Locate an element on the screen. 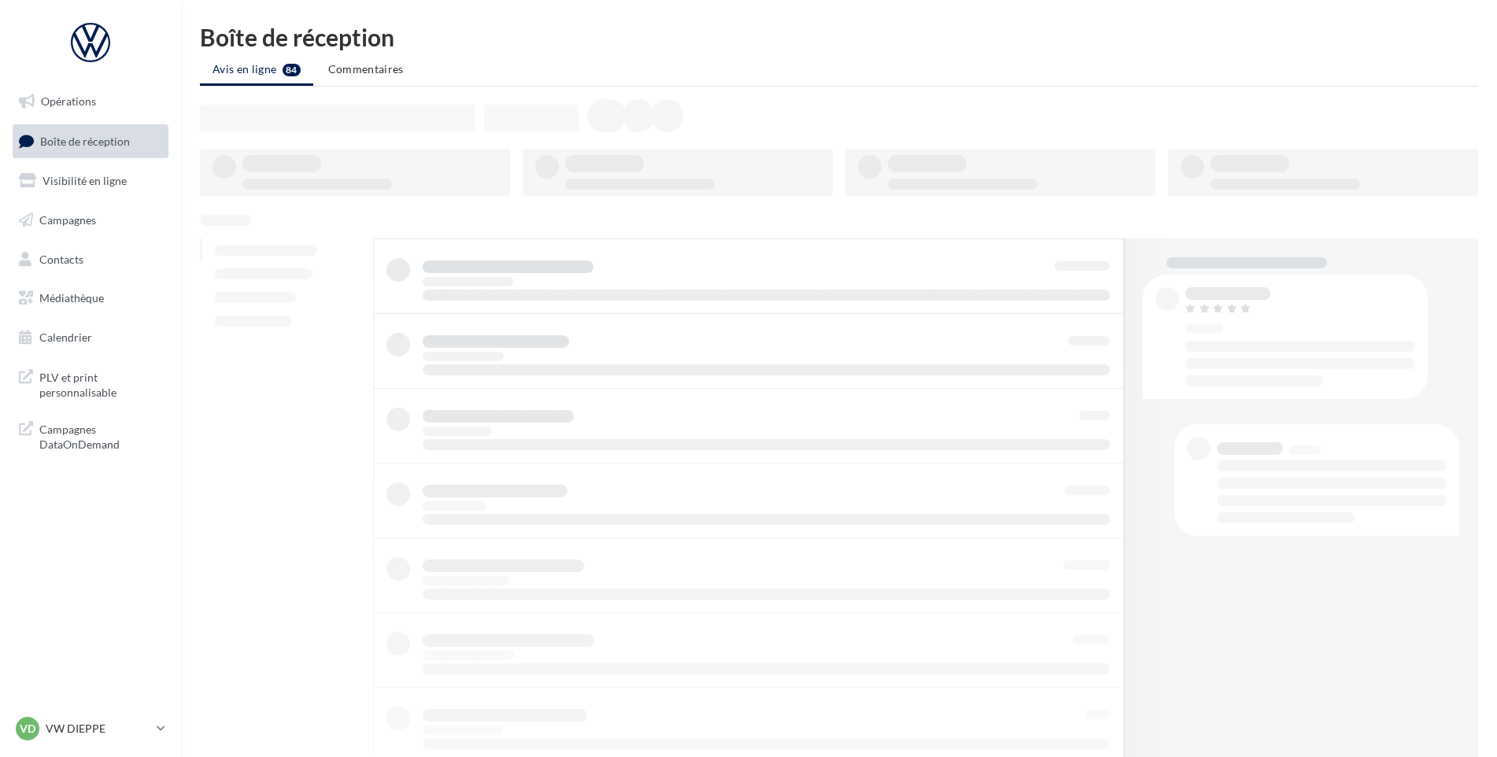 The width and height of the screenshot is (1497, 757). a: Opérations is located at coordinates (91, 102).